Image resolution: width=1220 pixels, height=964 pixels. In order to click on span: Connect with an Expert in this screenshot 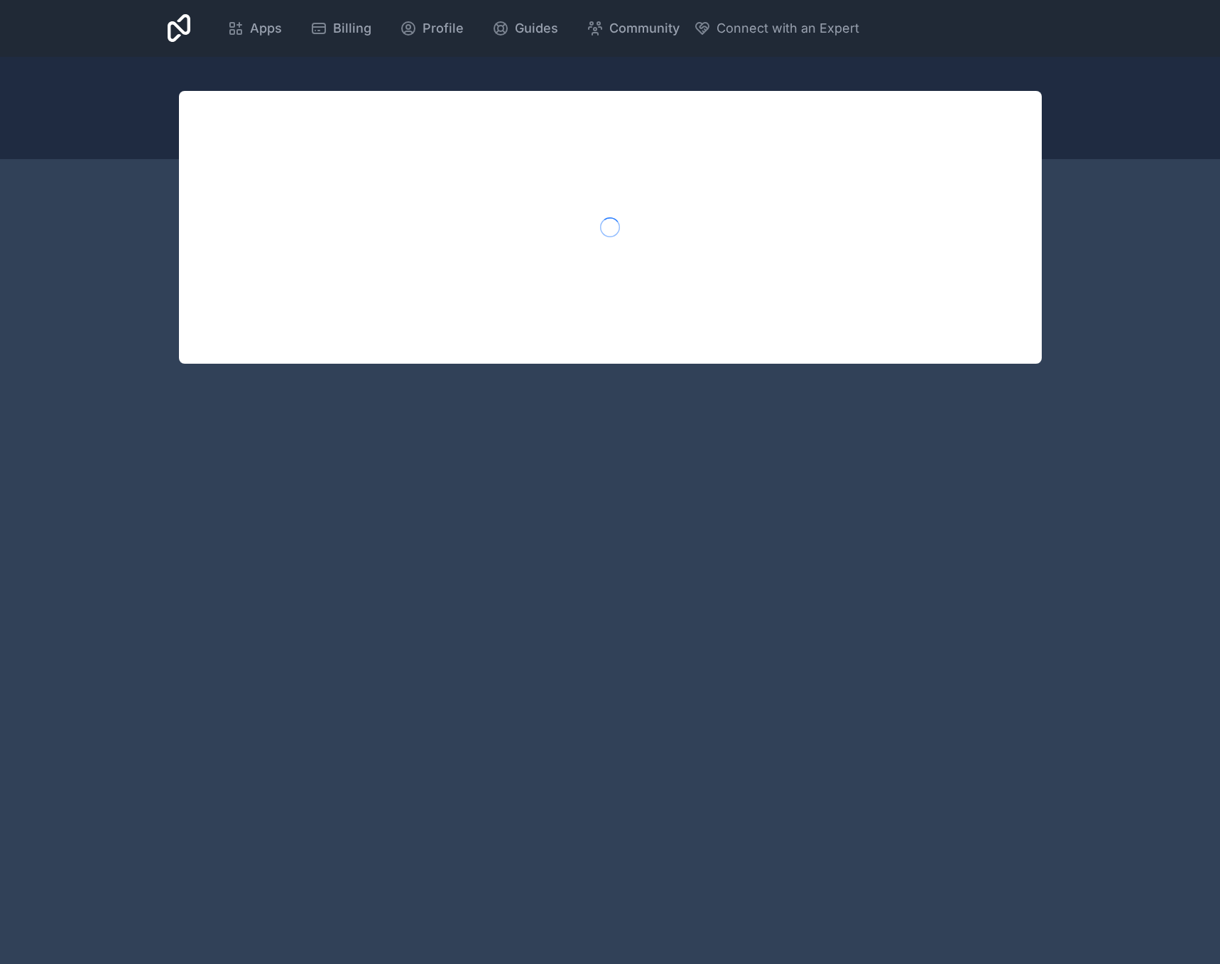, I will do `click(788, 28)`.